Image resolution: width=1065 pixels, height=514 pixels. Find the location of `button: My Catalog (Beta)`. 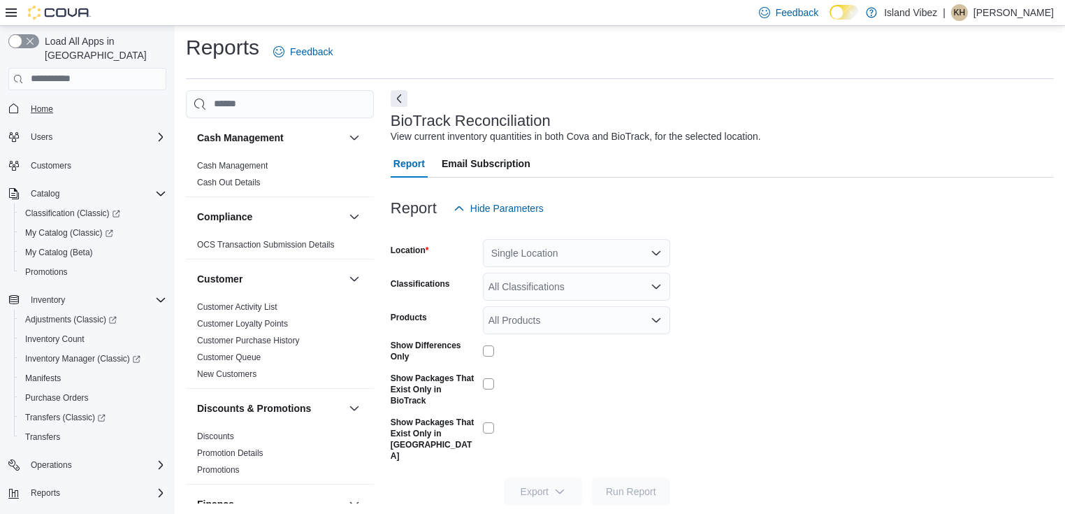

button: My Catalog (Beta) is located at coordinates (93, 252).